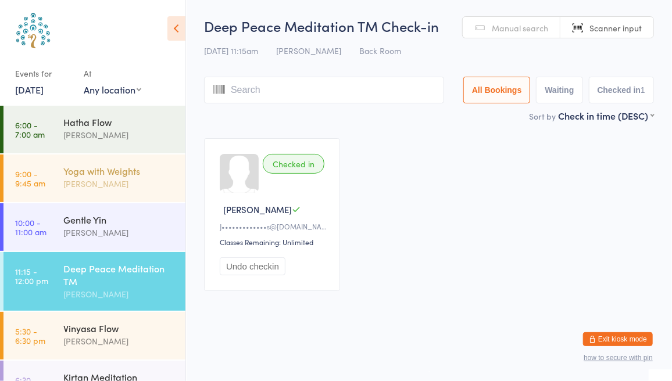 The width and height of the screenshot is (672, 381). I want to click on input: Search, so click(324, 90).